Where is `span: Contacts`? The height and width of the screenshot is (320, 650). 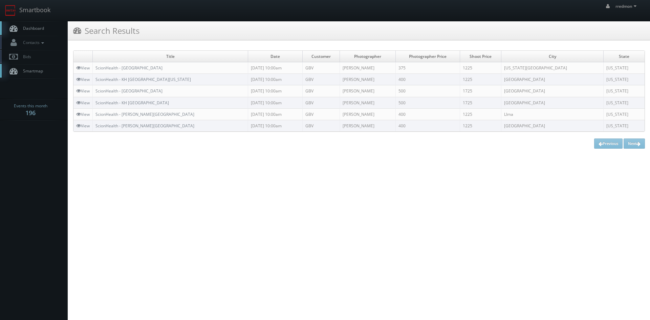 span: Contacts is located at coordinates (33, 42).